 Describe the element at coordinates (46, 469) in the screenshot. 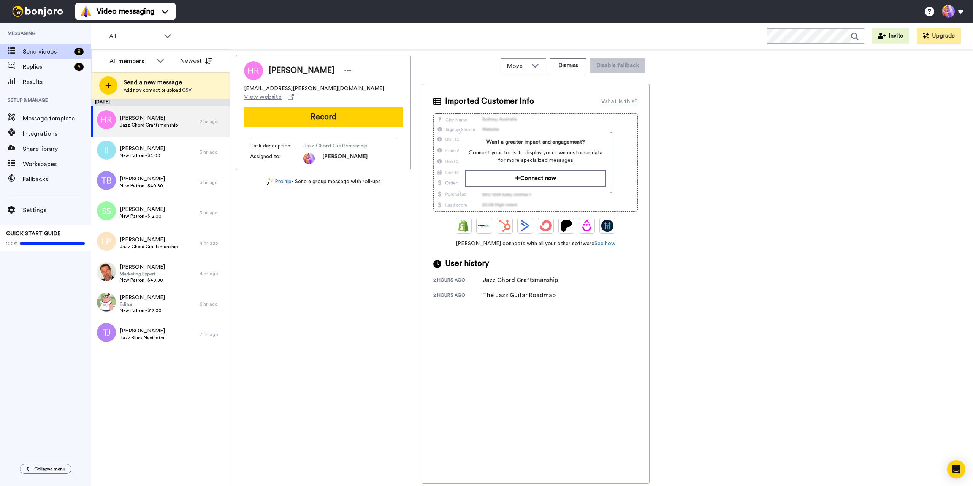

I see `button: Collapse menu` at that location.